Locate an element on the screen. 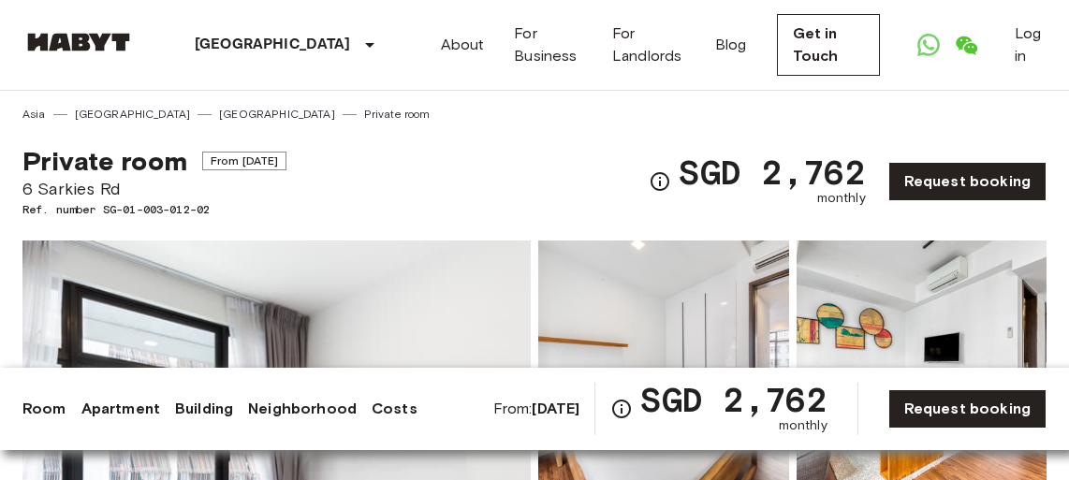 This screenshot has height=480, width=1069. a: Room is located at coordinates (44, 409).